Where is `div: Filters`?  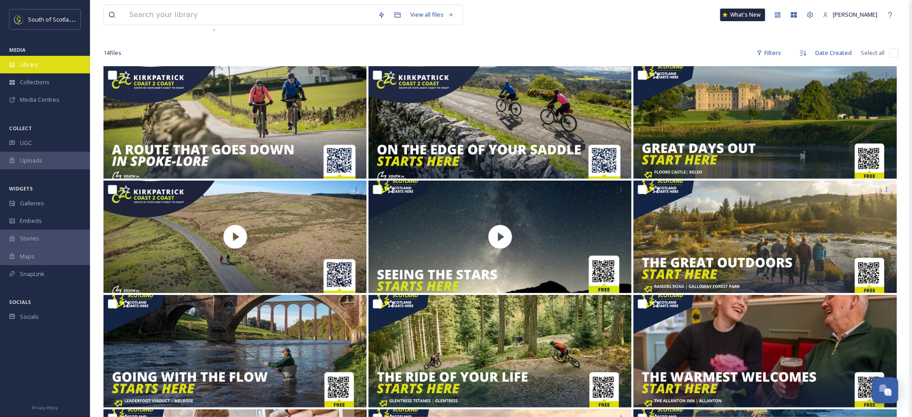
div: Filters is located at coordinates (769, 53).